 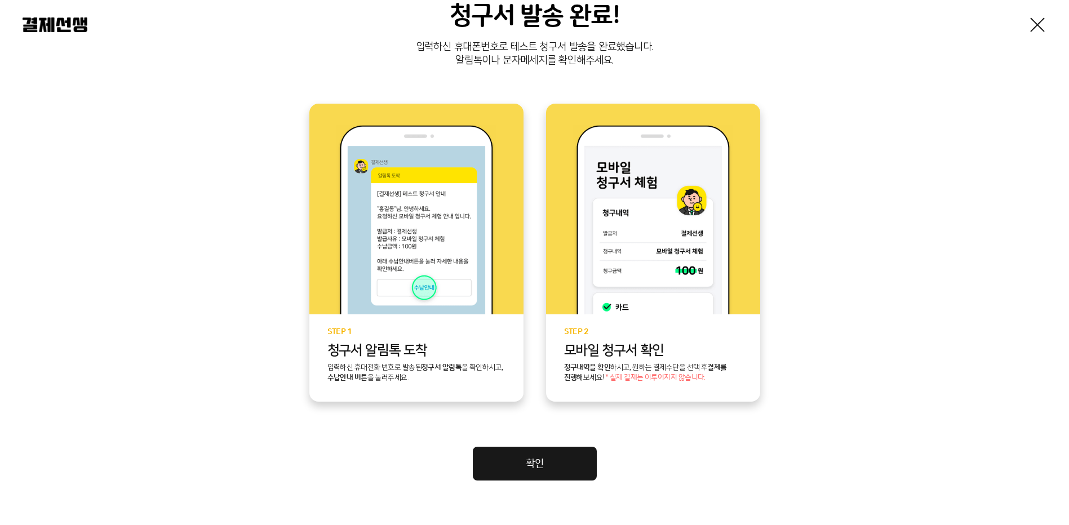 I want to click on p: STEP 1, so click(x=417, y=332).